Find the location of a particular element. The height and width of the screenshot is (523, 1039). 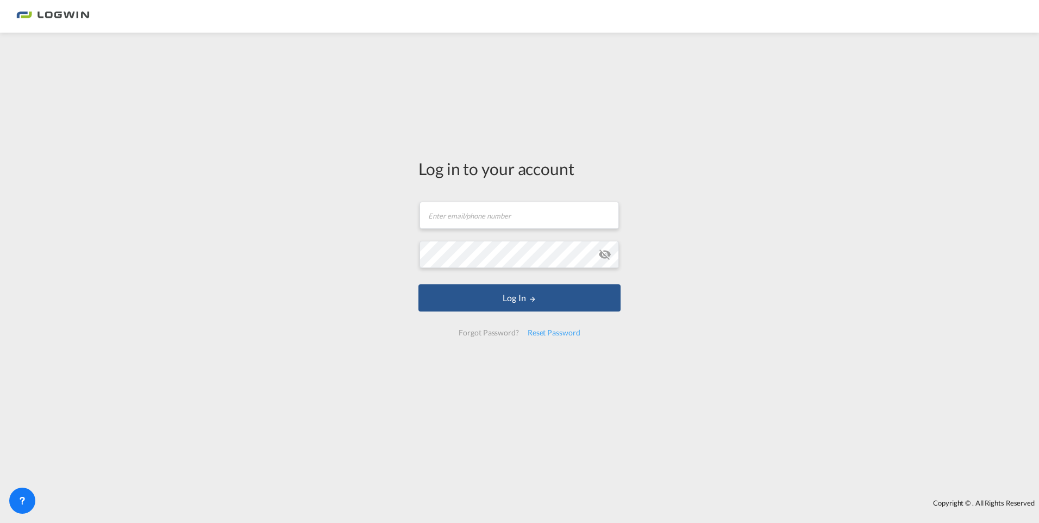

div: Reset Password is located at coordinates (553, 332).